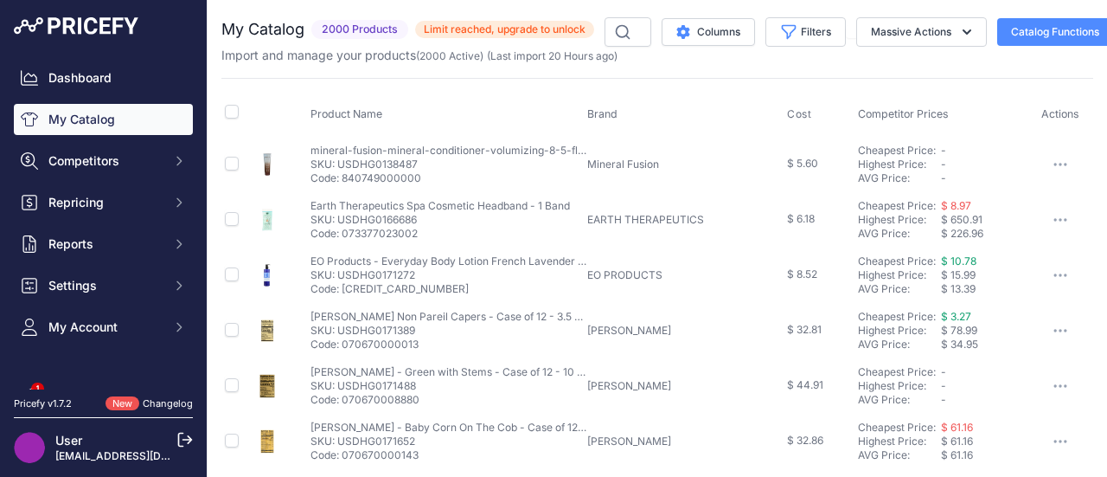  I want to click on span: $ 650.91, so click(962, 219).